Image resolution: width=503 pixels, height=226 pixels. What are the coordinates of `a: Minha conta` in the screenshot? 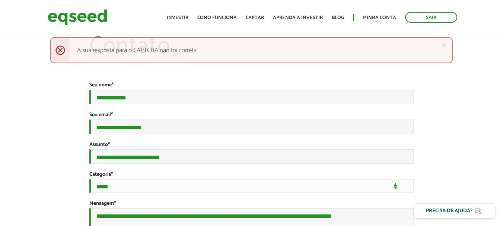 It's located at (379, 17).